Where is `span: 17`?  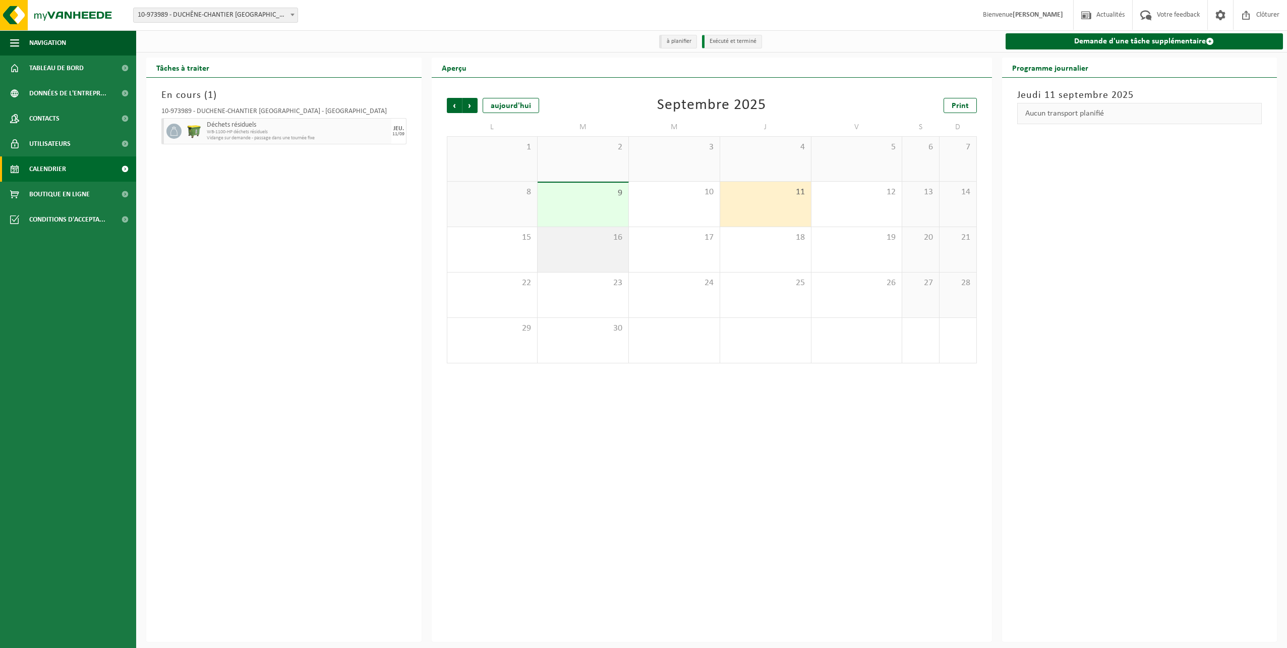 span: 17 is located at coordinates (675, 238).